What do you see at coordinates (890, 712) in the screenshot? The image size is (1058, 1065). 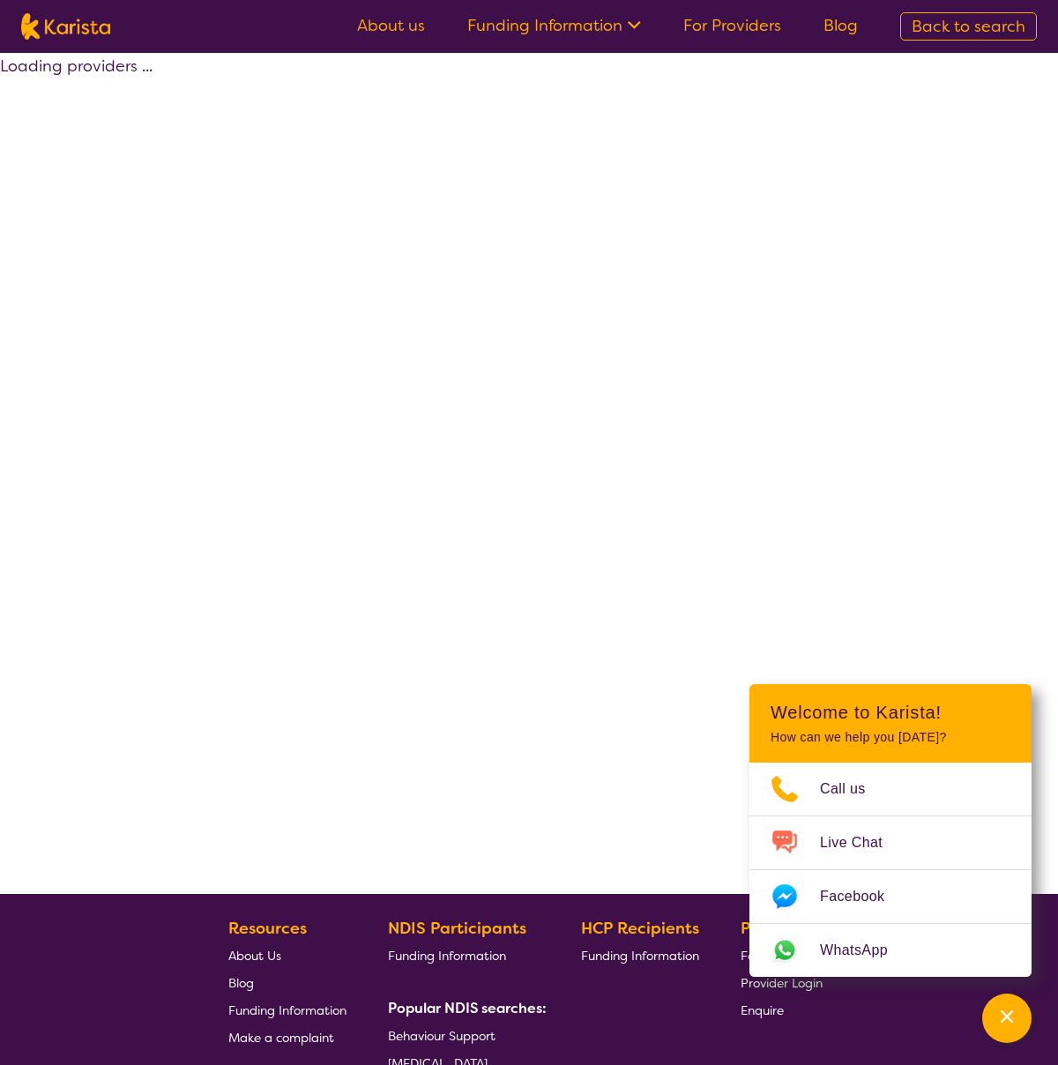 I see `h2: Welcome to Karista!` at bounding box center [890, 712].